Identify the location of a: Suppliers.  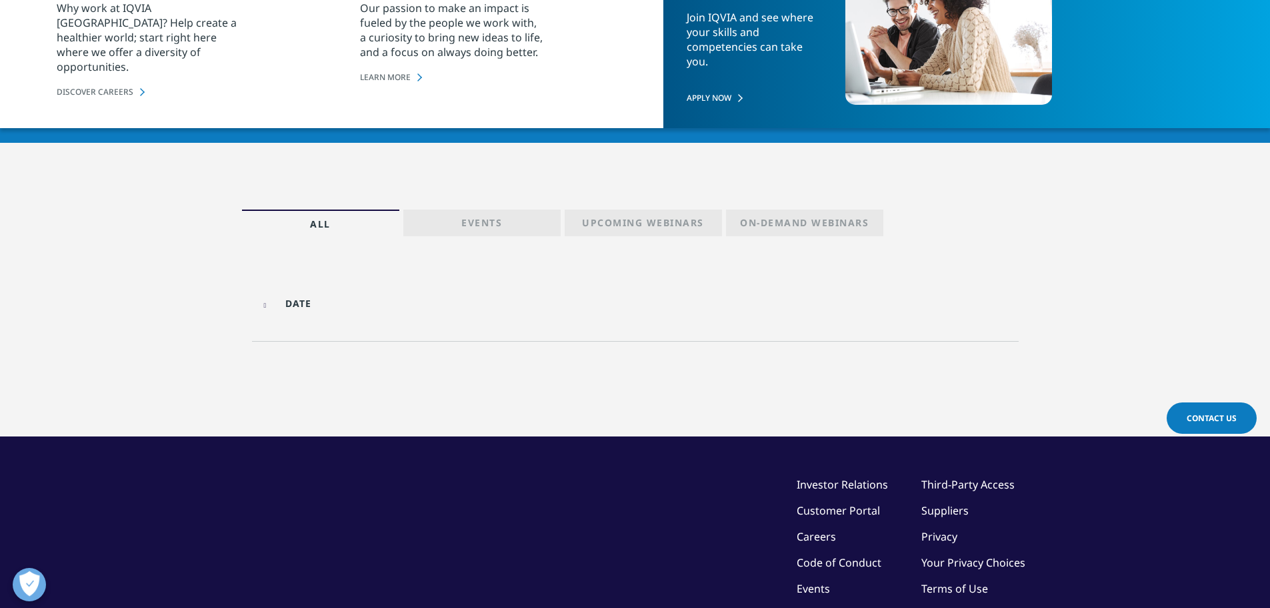
(945, 510).